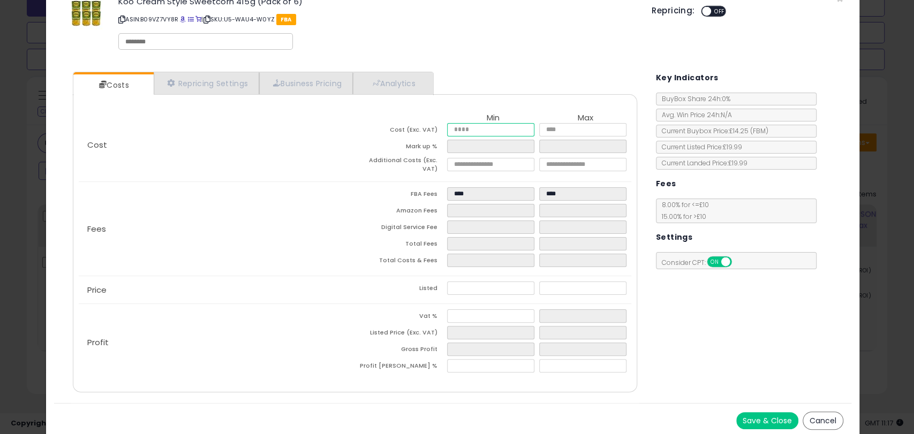  I want to click on a: Business Pricing, so click(306, 83).